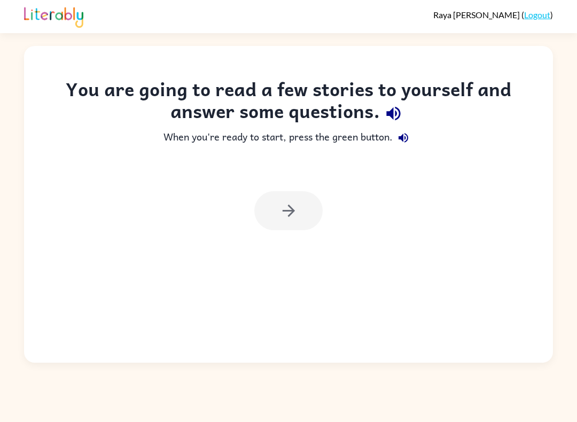  What do you see at coordinates (53, 16) in the screenshot?
I see `img: Literably` at bounding box center [53, 16].